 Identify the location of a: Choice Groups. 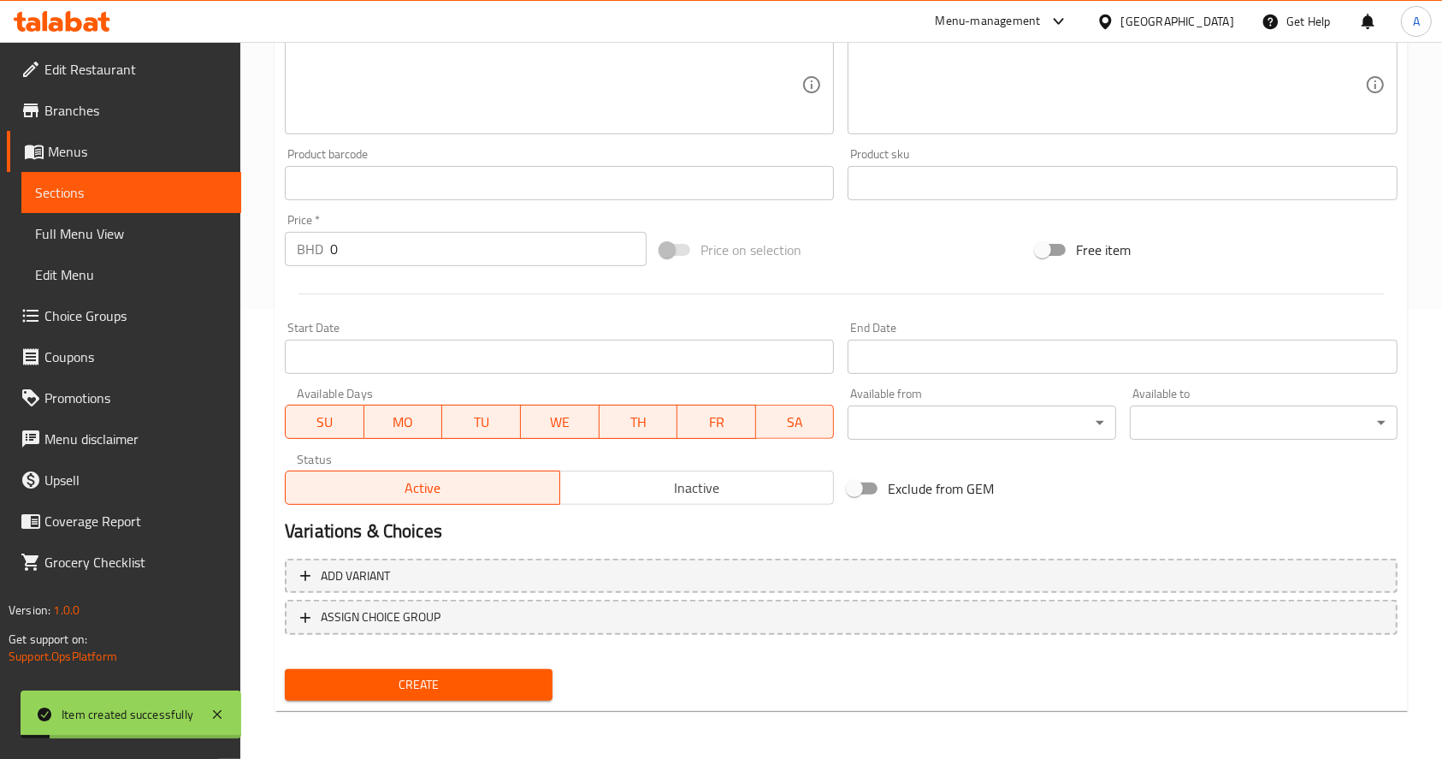
(124, 316).